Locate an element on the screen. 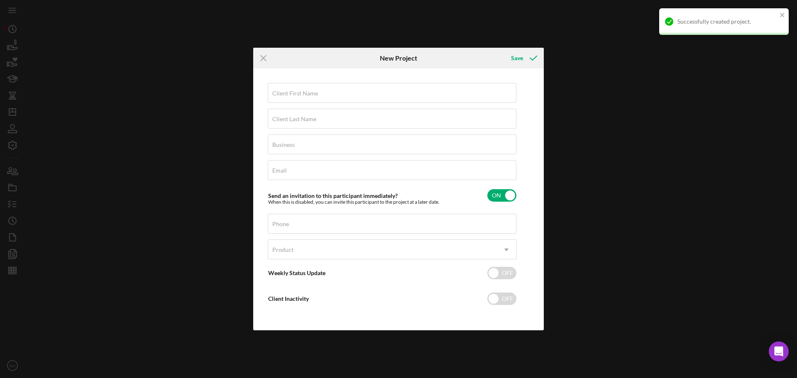 The height and width of the screenshot is (378, 797). label: Client First Name is located at coordinates (295, 93).